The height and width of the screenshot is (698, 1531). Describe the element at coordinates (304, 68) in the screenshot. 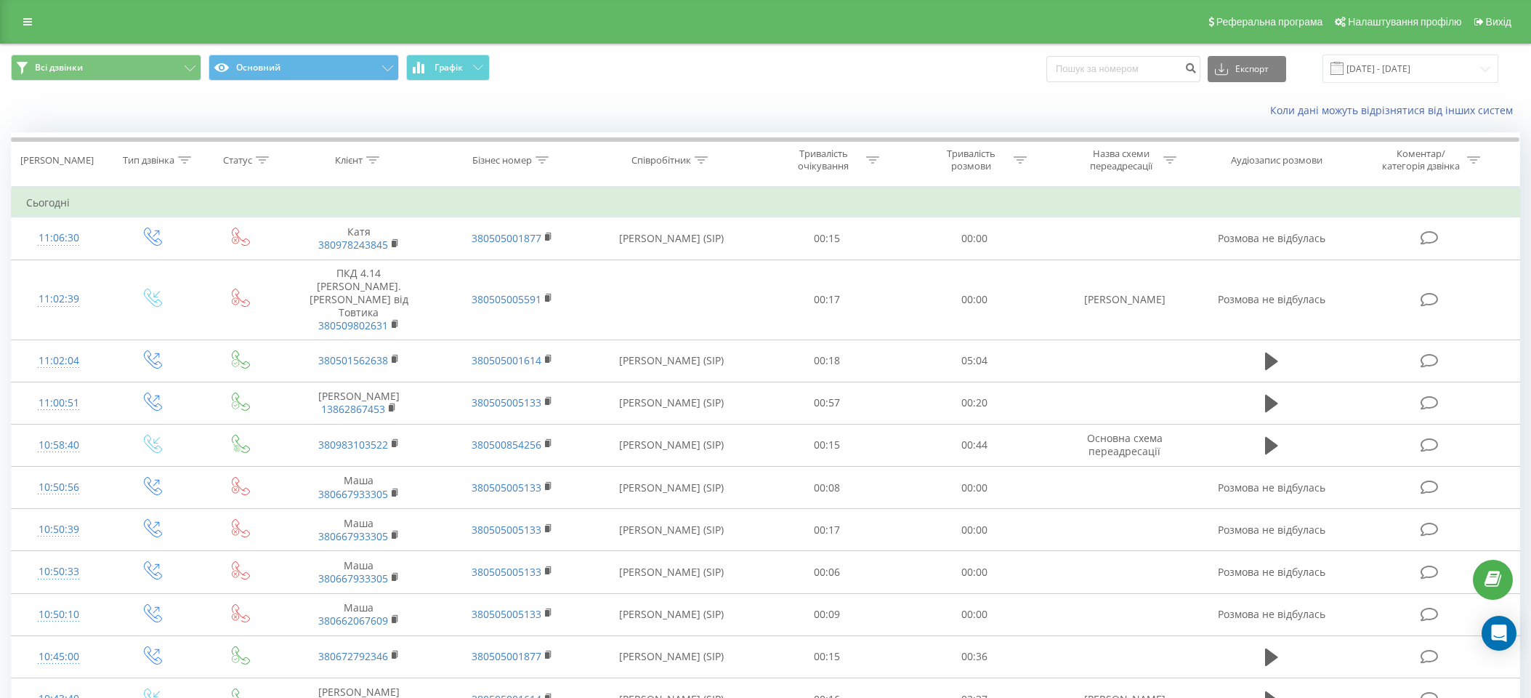

I see `button: Основний` at that location.